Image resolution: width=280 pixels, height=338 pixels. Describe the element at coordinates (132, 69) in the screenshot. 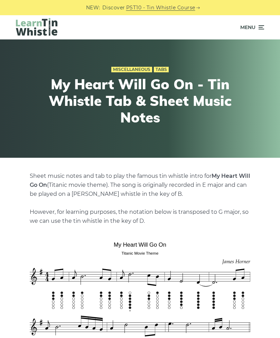

I see `a: Miscellaneous` at that location.